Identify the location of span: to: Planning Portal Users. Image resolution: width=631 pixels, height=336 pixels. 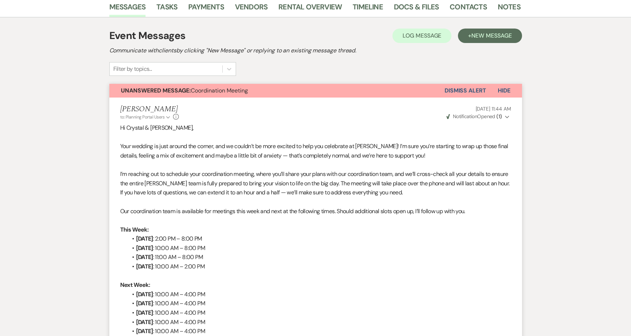
(142, 117).